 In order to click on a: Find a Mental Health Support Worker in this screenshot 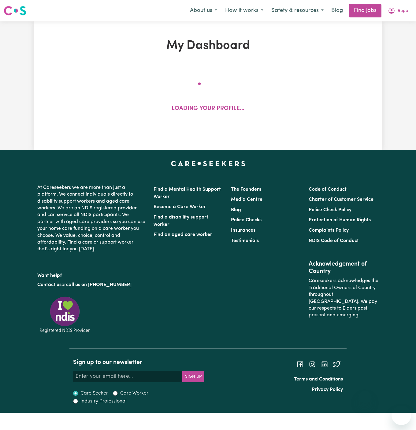, I will do `click(187, 193)`.